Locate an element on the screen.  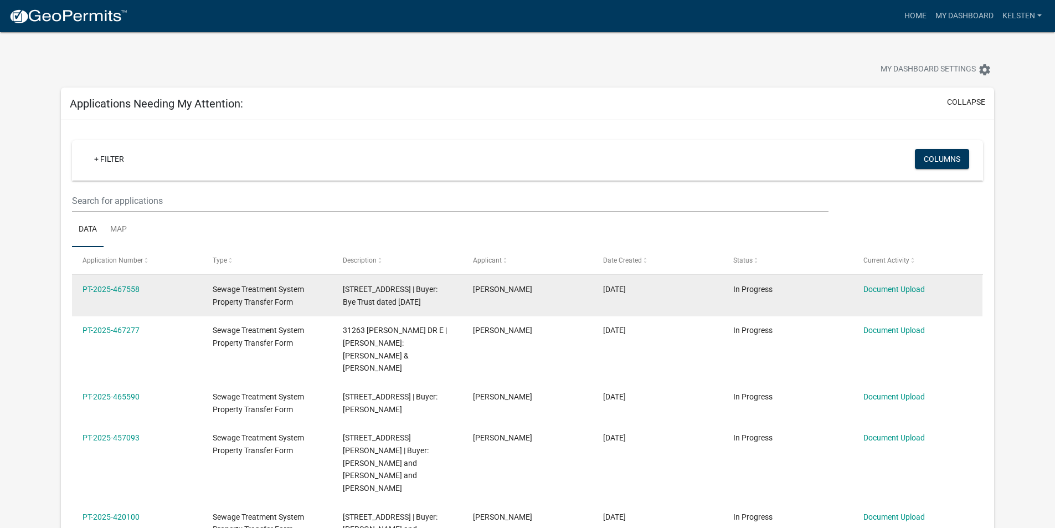
button: My Dashboard Settingssettings is located at coordinates (936, 69).